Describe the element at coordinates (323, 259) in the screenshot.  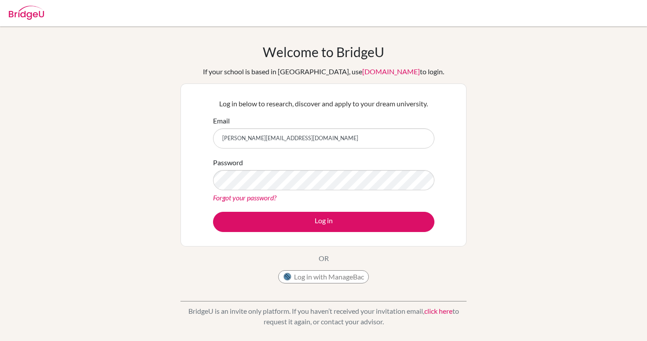
I see `p: OR` at that location.